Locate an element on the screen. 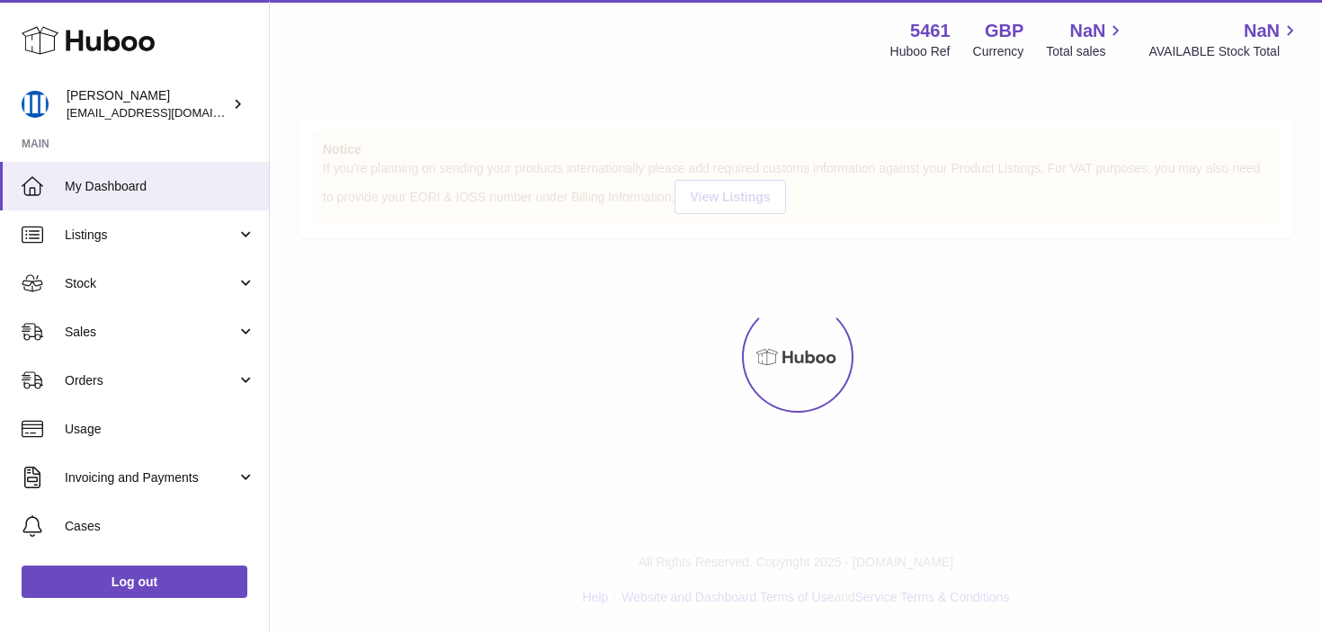 This screenshot has width=1322, height=633. span: Cases is located at coordinates (160, 526).